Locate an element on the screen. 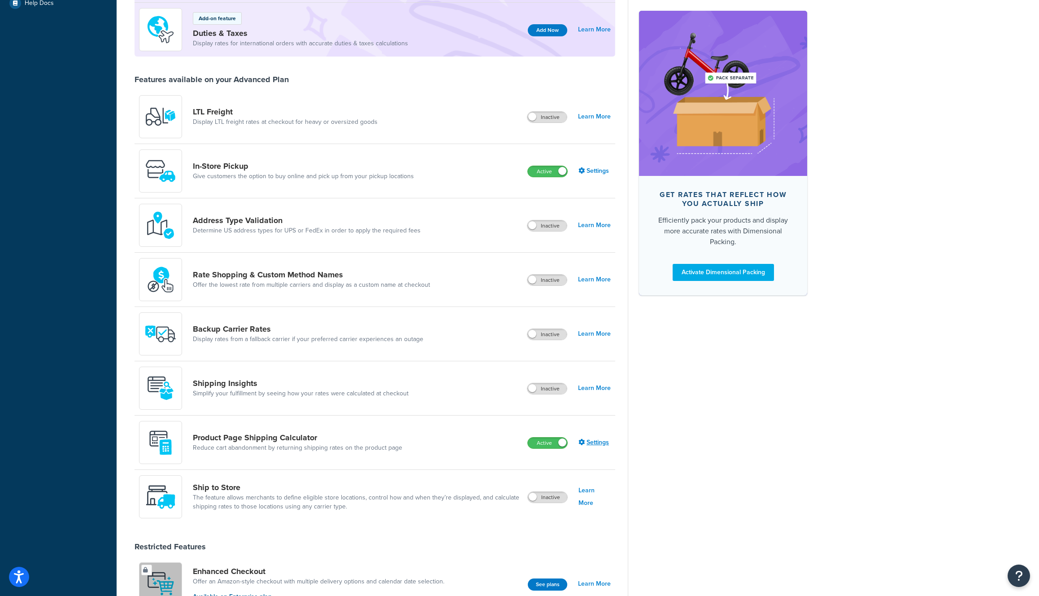 This screenshot has width=1039, height=596. p: Add-on feature is located at coordinates (217, 18).